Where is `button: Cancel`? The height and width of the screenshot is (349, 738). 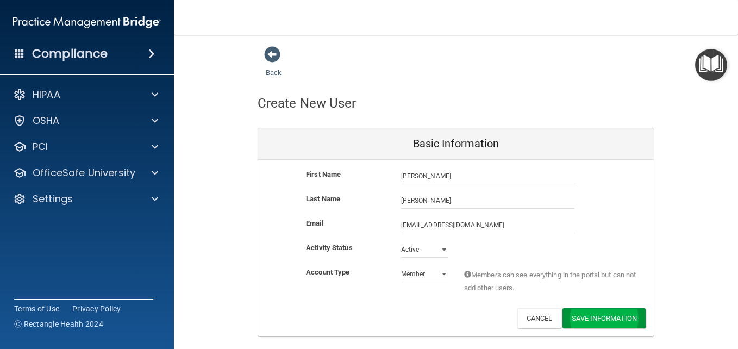 button: Cancel is located at coordinates (539, 318).